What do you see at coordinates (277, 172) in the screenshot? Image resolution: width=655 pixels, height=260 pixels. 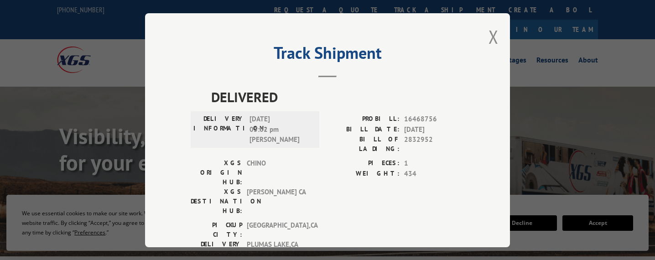 I see `span: CHINO` at bounding box center [277, 172].